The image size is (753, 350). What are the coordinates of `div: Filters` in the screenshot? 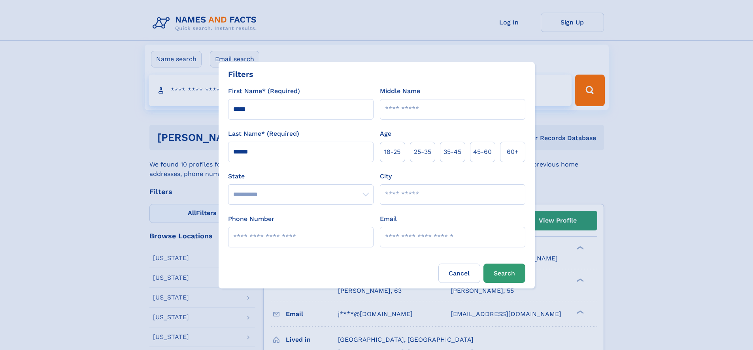 It's located at (241, 74).